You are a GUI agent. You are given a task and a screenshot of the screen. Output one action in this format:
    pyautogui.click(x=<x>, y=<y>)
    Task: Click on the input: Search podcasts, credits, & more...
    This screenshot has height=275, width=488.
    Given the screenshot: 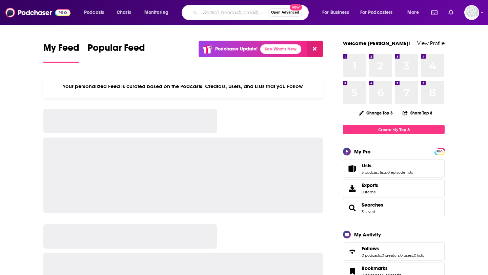 What is the action you would take?
    pyautogui.click(x=234, y=13)
    